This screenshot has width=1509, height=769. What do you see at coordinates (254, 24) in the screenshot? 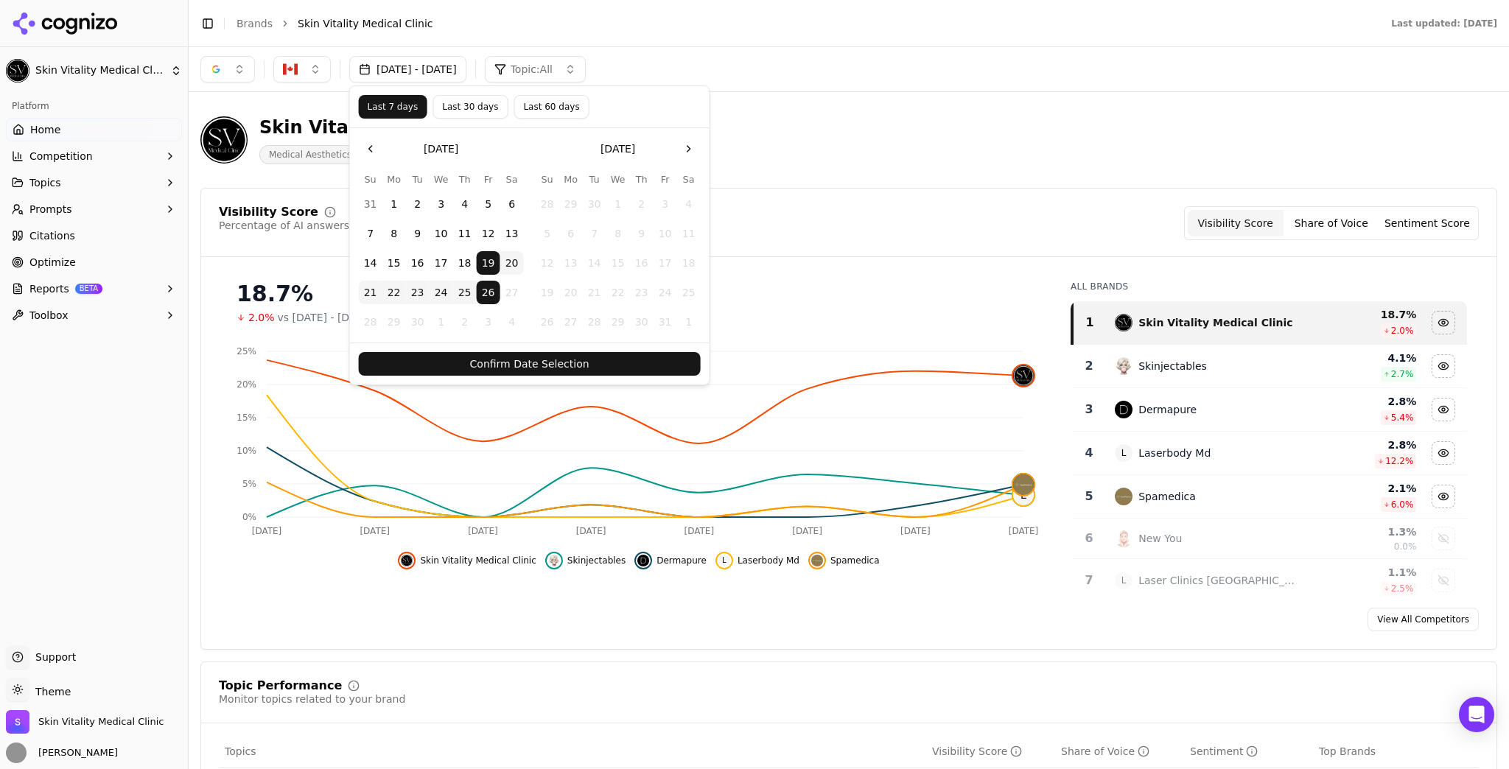
I see `a: Brands` at bounding box center [254, 24].